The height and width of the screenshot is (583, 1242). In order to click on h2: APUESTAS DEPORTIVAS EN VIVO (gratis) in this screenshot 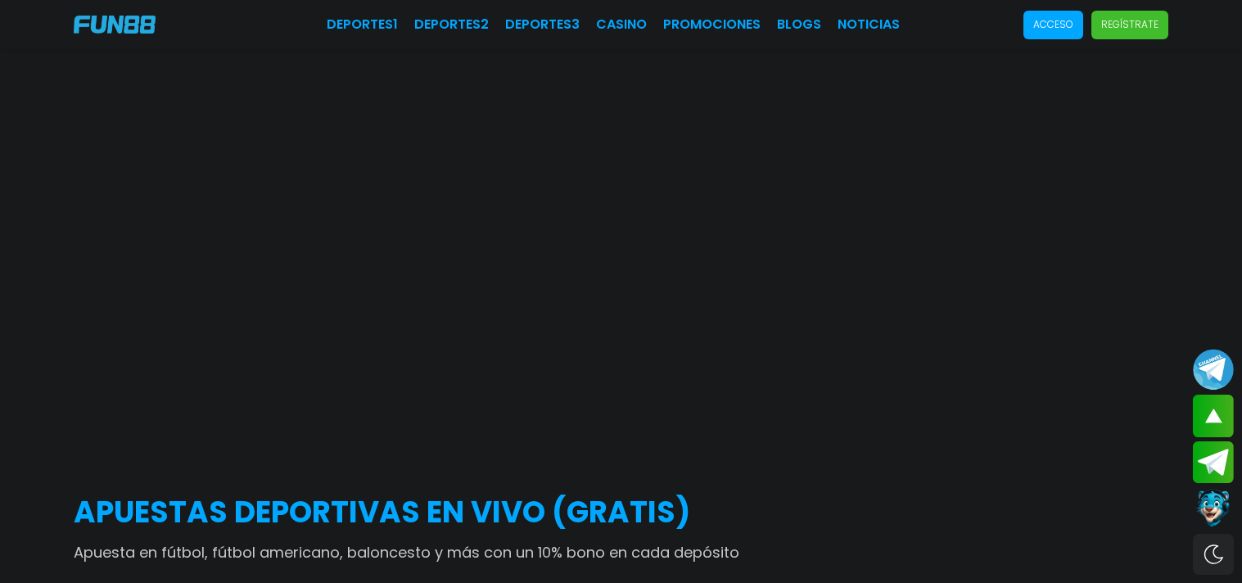, I will do `click(620, 512)`.